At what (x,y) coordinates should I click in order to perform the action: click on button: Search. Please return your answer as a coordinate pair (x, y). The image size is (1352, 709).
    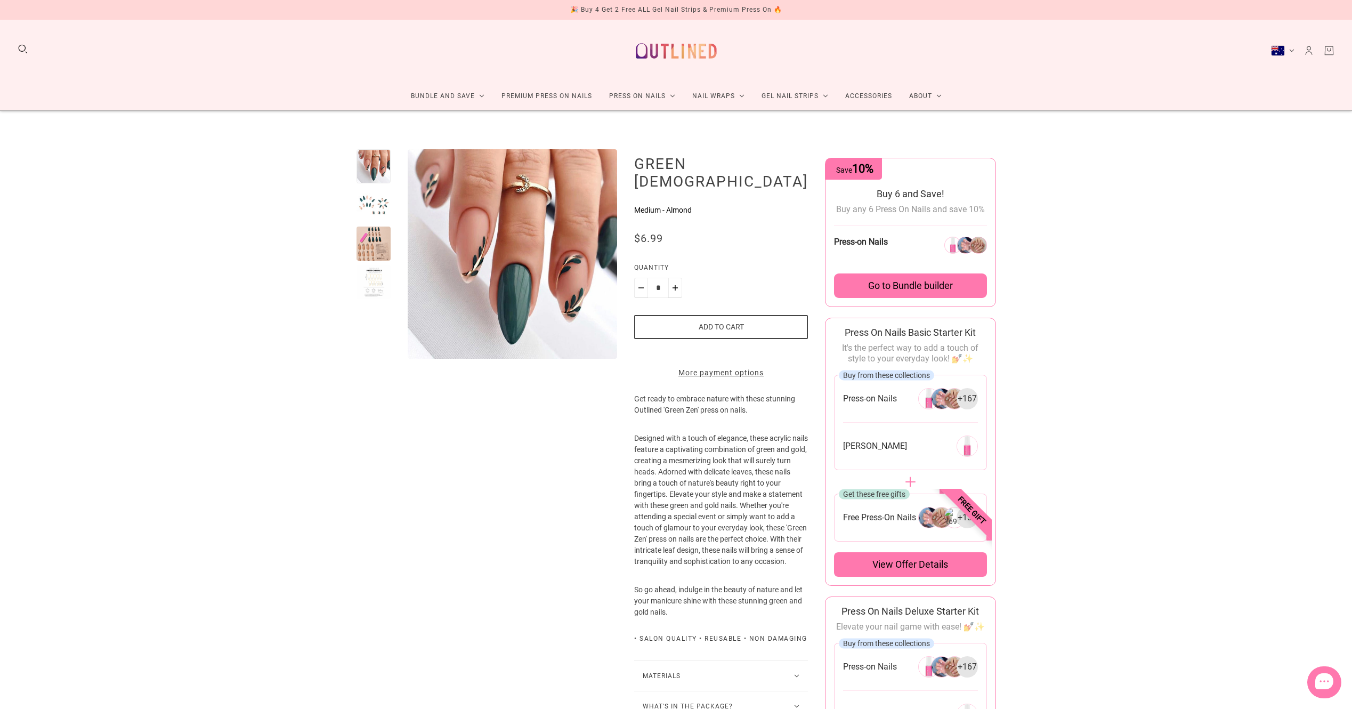
    Looking at the image, I should click on (23, 49).